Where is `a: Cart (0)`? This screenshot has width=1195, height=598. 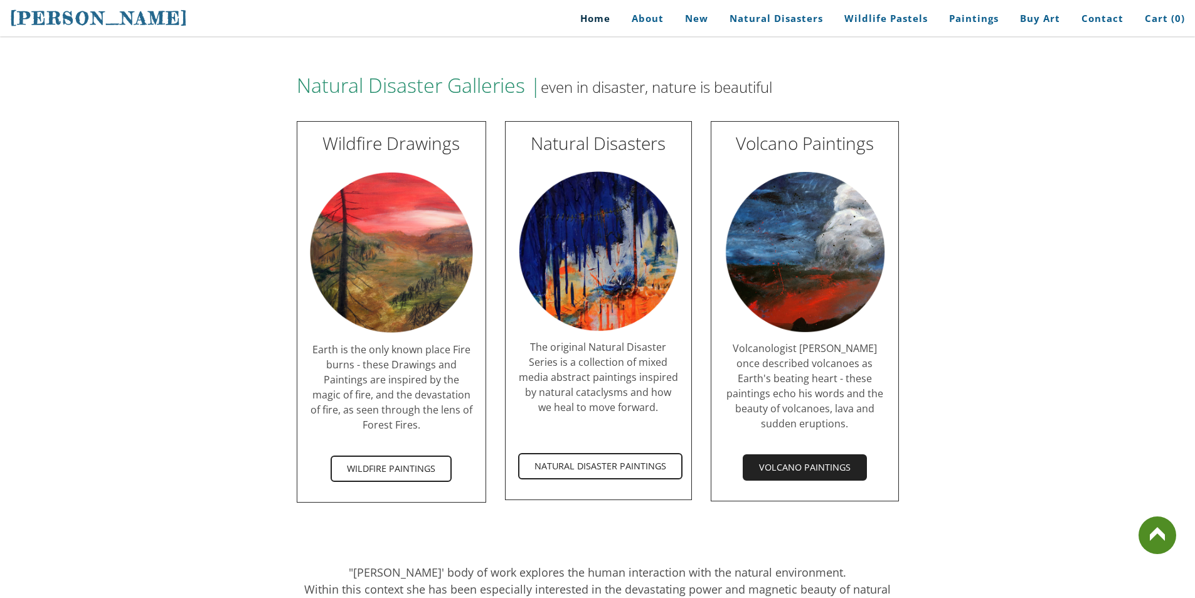 a: Cart (0) is located at coordinates (1159, 18).